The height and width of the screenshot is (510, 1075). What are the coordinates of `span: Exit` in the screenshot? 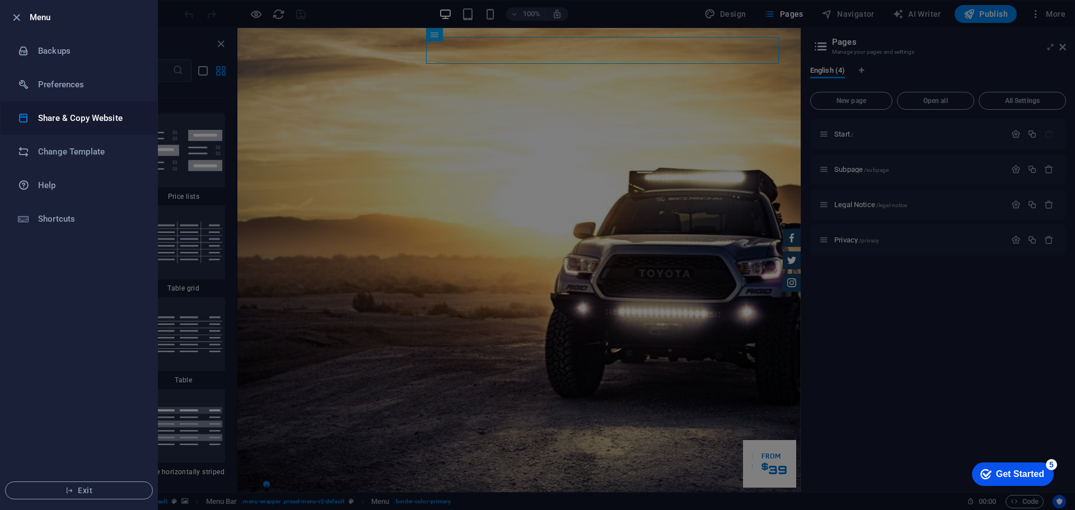 It's located at (79, 491).